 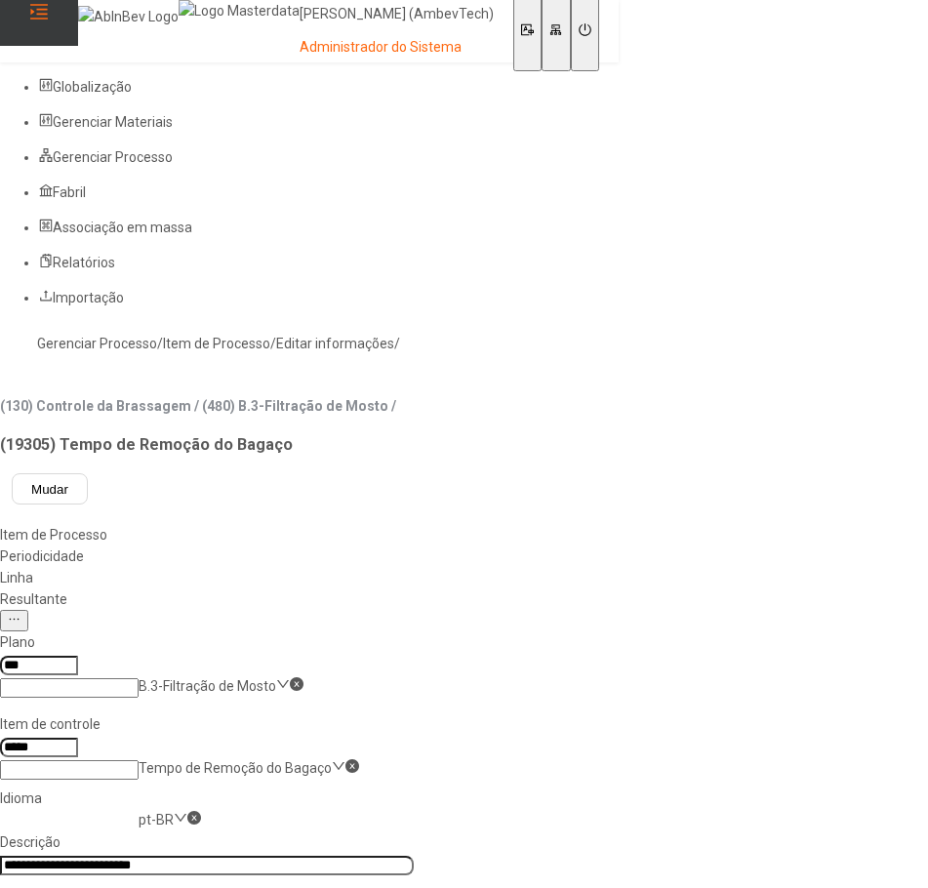 What do you see at coordinates (122, 227) in the screenshot?
I see `span: Associação em massa` at bounding box center [122, 227].